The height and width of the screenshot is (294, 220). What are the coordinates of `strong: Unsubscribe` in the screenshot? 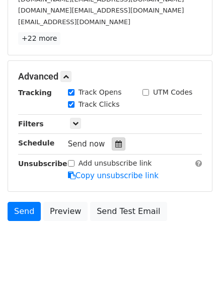 It's located at (43, 163).